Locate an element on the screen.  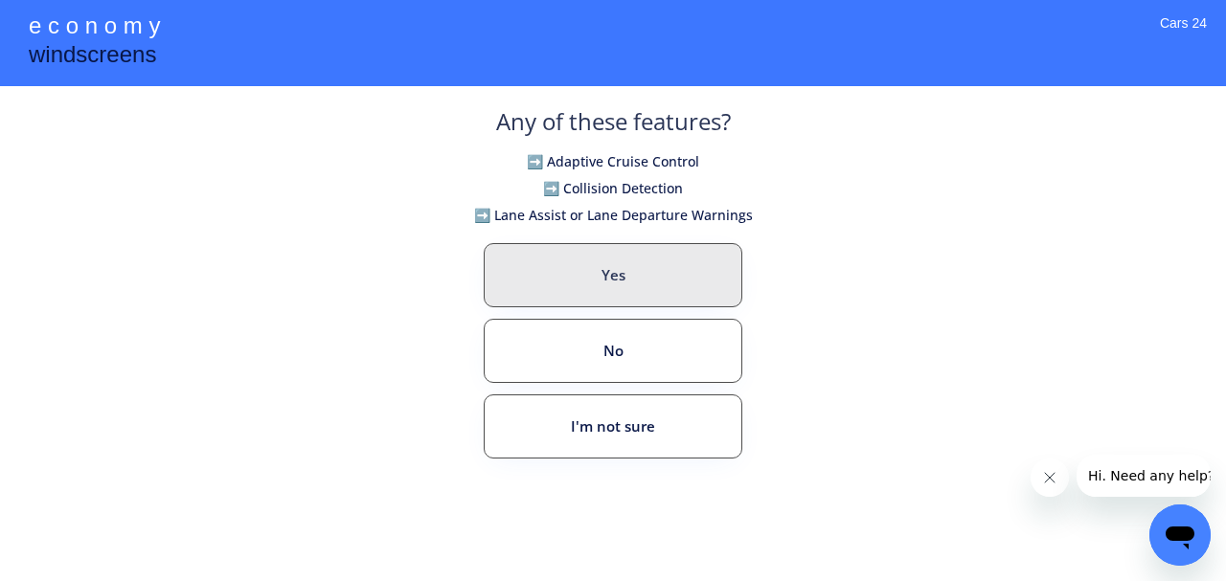
button: Yes is located at coordinates (613, 275).